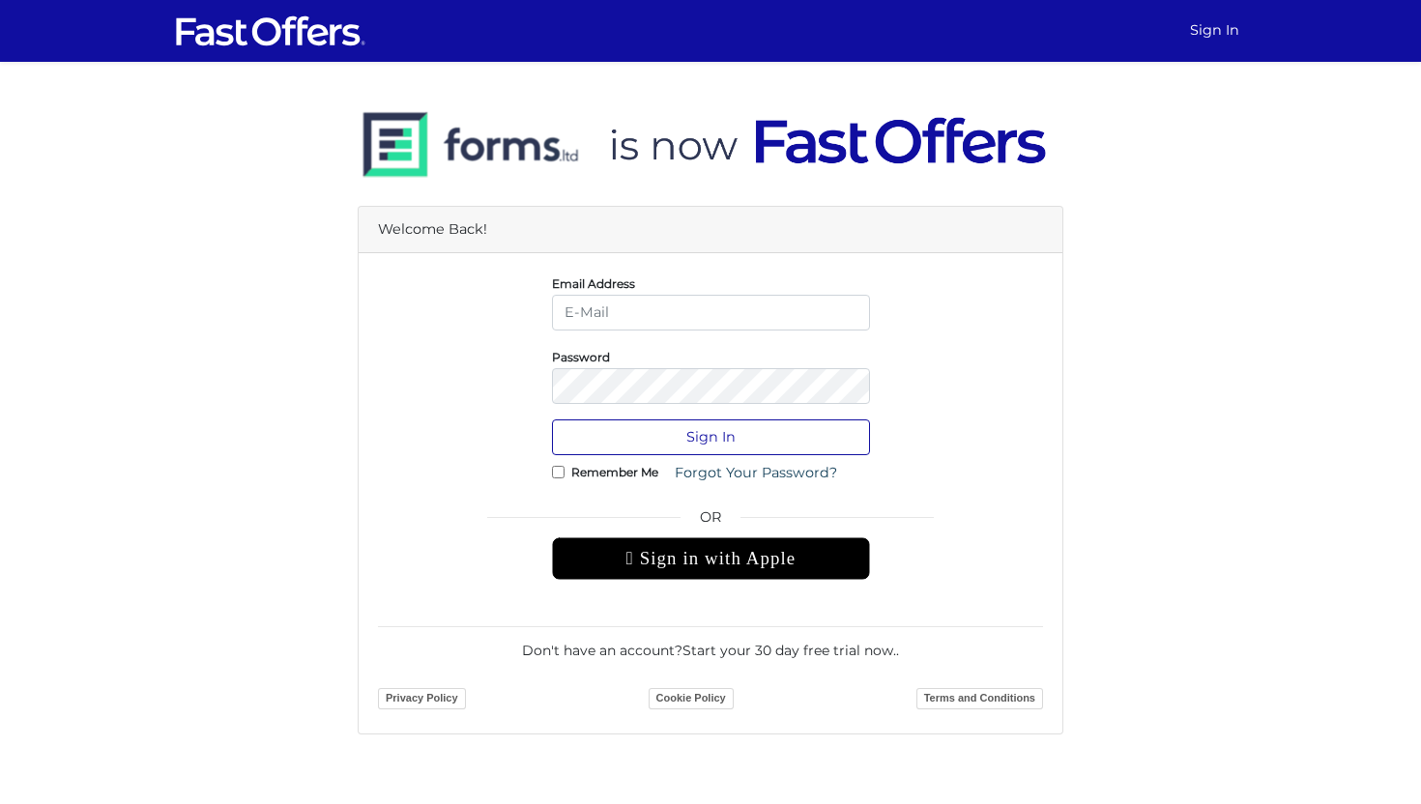 The height and width of the screenshot is (804, 1421). Describe the element at coordinates (691, 699) in the screenshot. I see `a: Cookie Policy` at that location.